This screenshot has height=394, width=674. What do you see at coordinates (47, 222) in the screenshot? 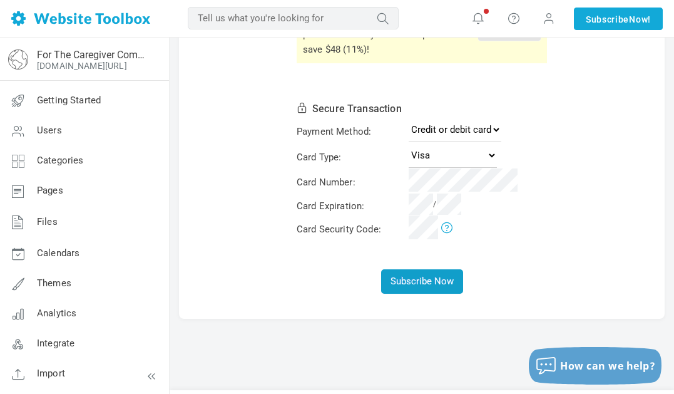
I see `span: Files` at bounding box center [47, 222].